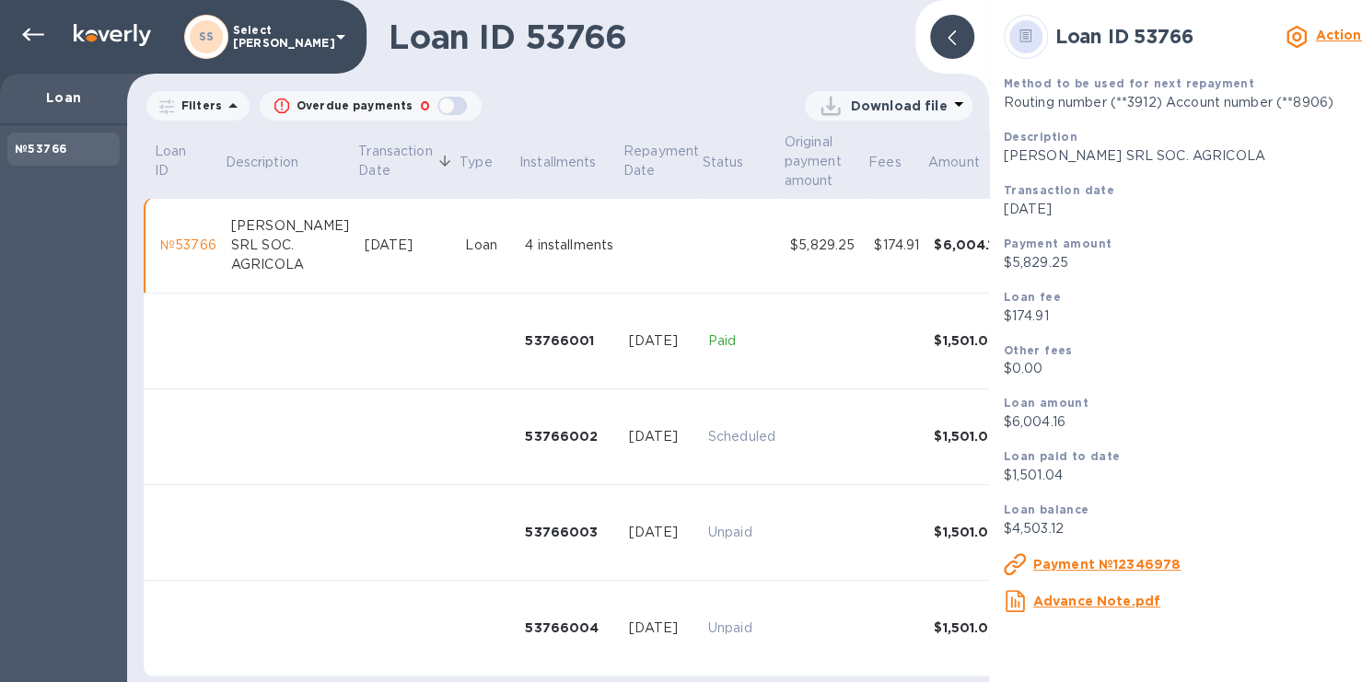 The width and height of the screenshot is (1362, 682). What do you see at coordinates (570, 162) in the screenshot?
I see `span: Installments` at bounding box center [570, 162].